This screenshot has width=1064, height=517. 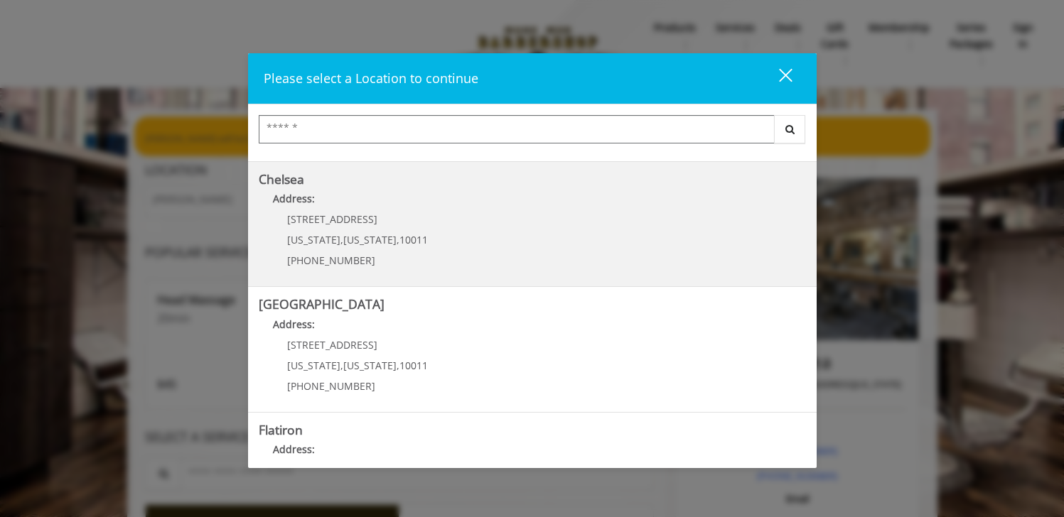 What do you see at coordinates (777, 78) in the screenshot?
I see `div: close dialog` at bounding box center [777, 78].